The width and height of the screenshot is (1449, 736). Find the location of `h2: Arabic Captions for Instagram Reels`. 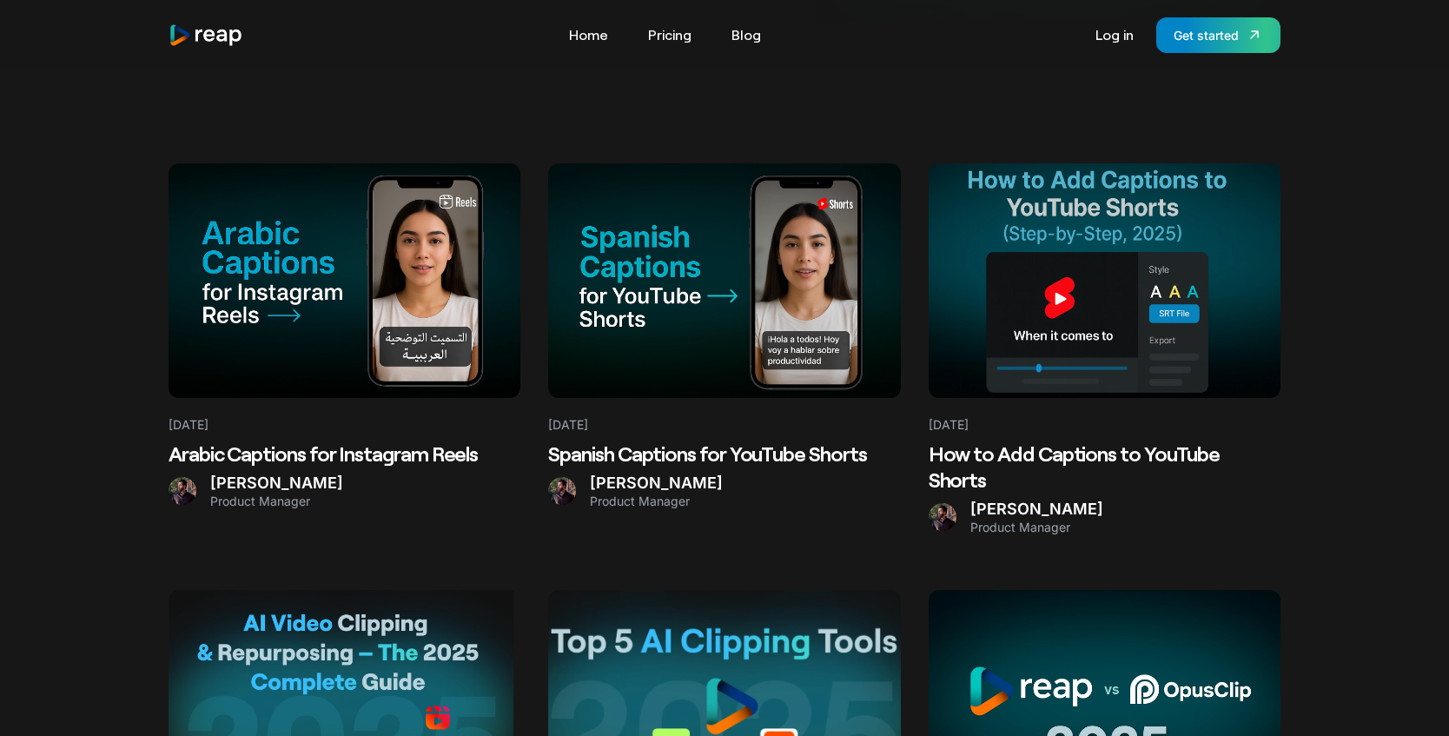

h2: Arabic Captions for Instagram Reels is located at coordinates (344, 453).